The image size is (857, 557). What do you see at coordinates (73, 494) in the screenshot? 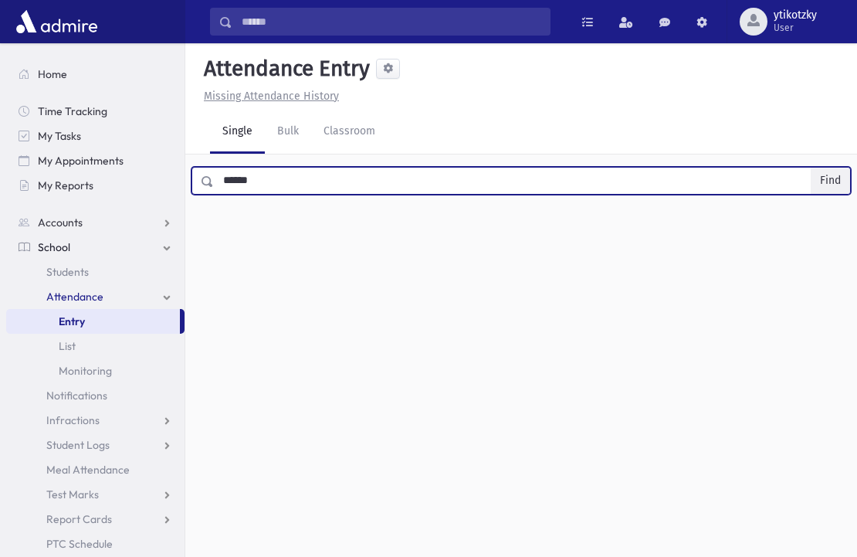
I see `span: Test Marks` at bounding box center [73, 494].